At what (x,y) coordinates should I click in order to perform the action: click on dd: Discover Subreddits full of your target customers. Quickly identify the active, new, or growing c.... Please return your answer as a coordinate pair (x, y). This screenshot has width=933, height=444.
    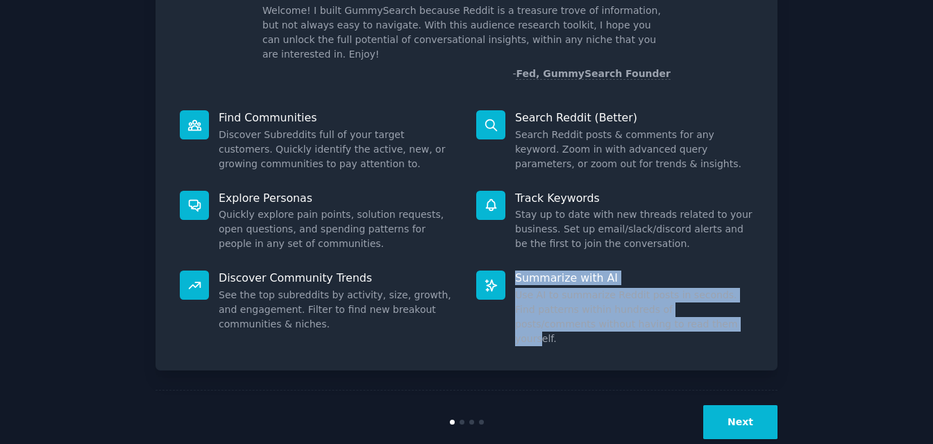
    Looking at the image, I should click on (337, 149).